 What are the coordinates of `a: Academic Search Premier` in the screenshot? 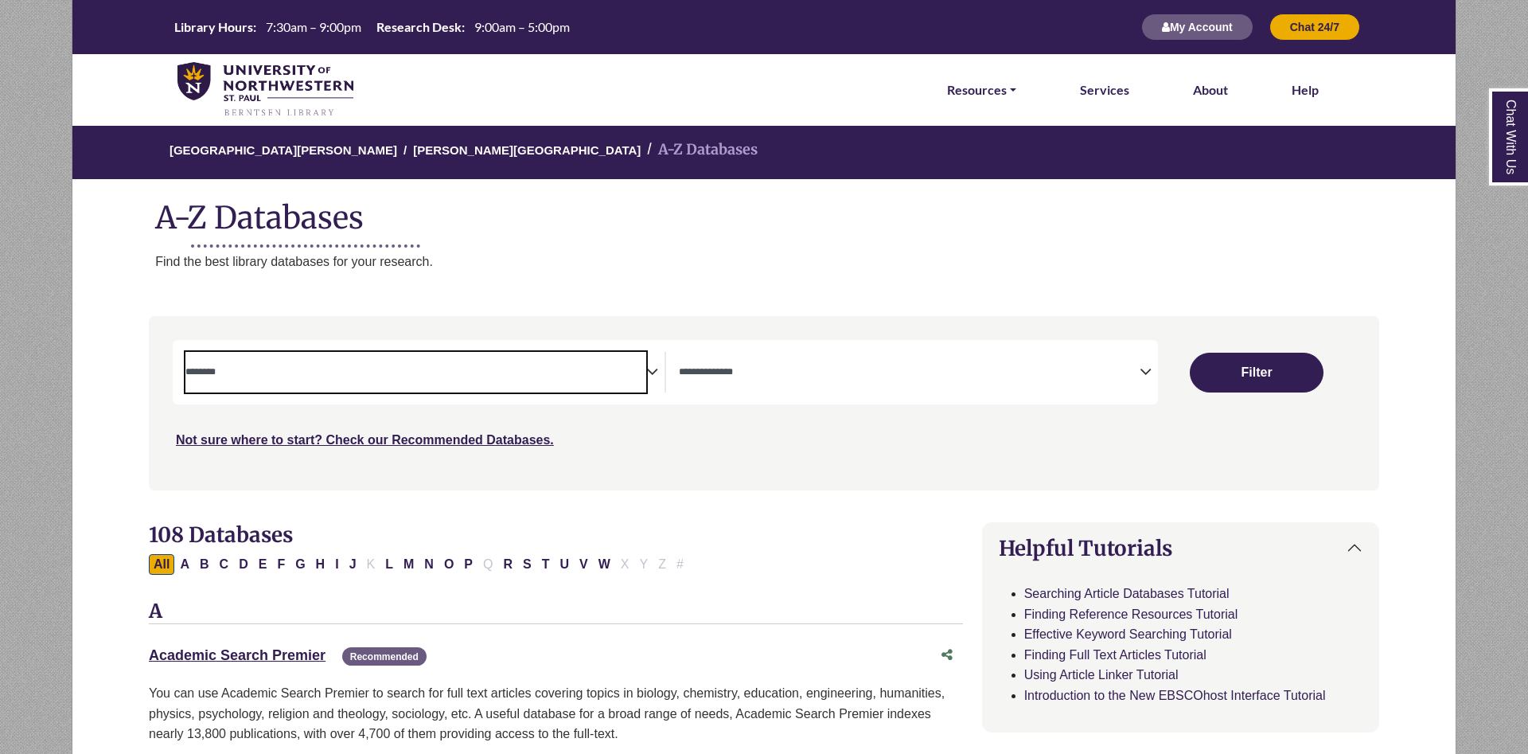 It's located at (237, 655).